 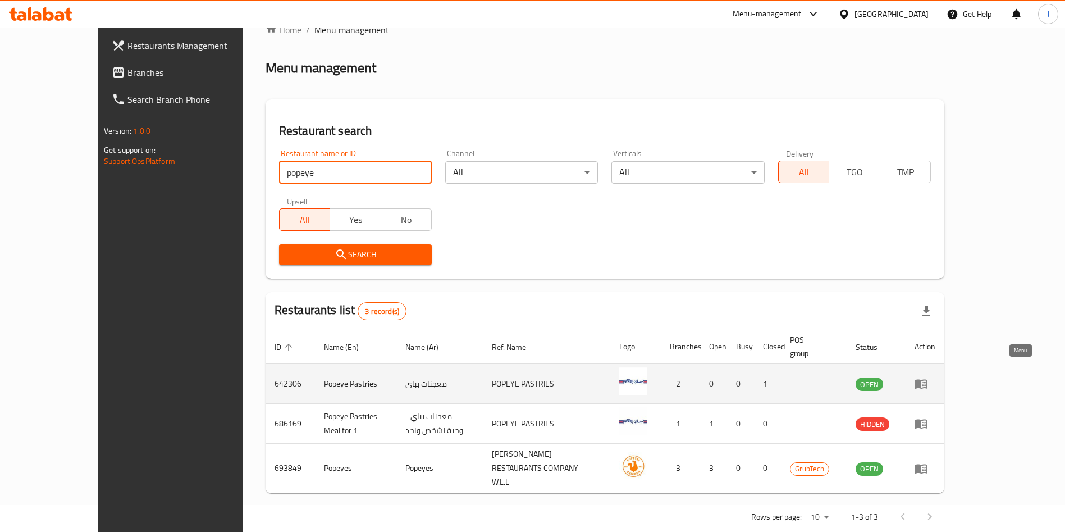 I want to click on span: Version:, so click(x=117, y=131).